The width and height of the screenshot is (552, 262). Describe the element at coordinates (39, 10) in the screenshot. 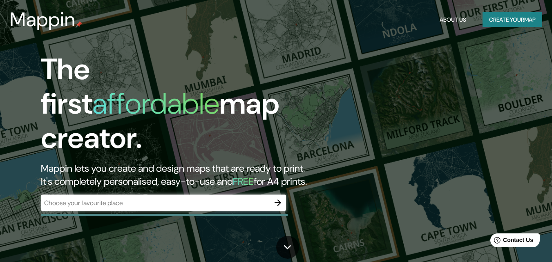

I see `span: Contact Us` at that location.